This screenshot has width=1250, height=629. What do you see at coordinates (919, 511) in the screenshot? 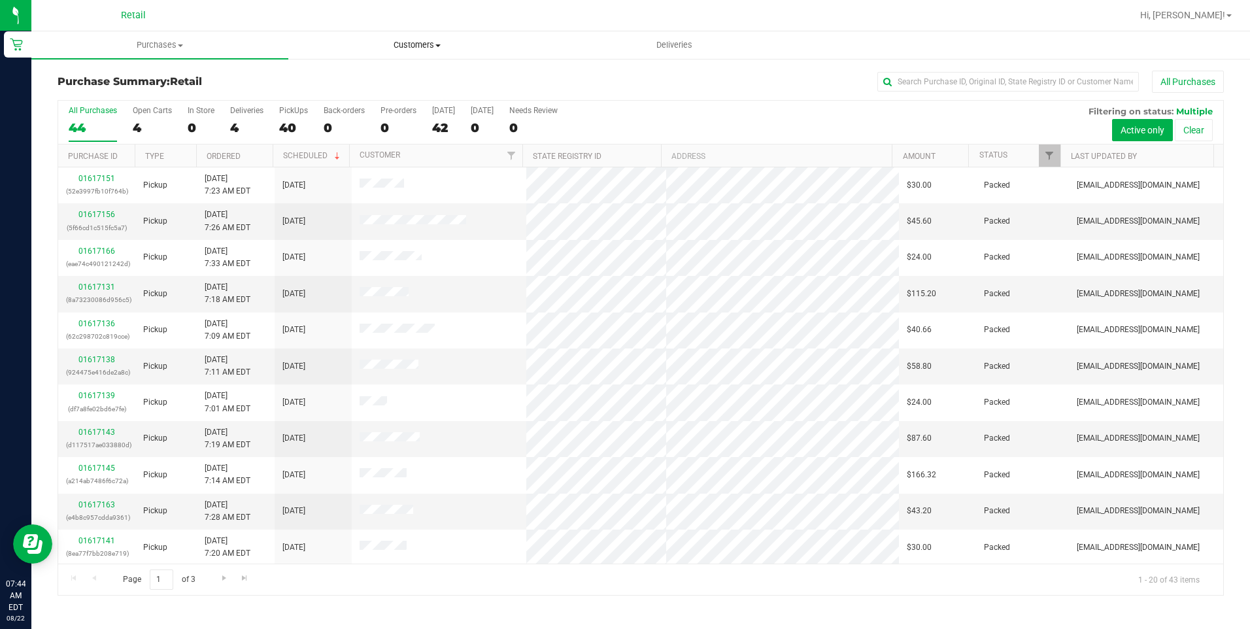
I see `span: $43.20` at bounding box center [919, 511].